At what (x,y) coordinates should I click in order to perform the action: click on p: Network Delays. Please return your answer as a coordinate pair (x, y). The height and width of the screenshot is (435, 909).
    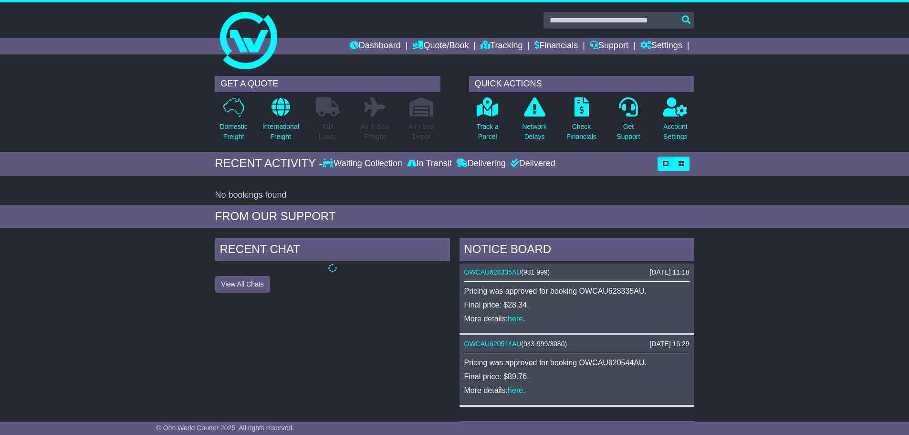
    Looking at the image, I should click on (534, 132).